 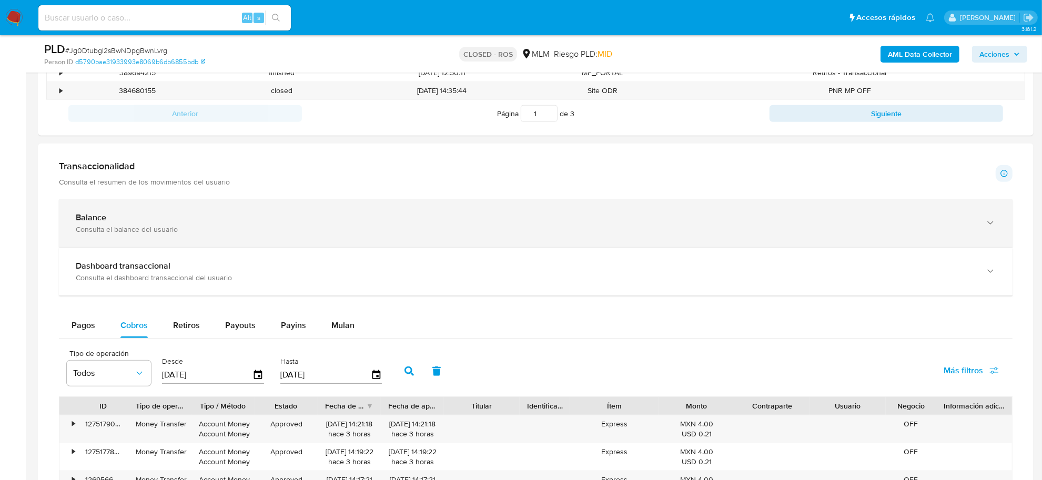 What do you see at coordinates (920, 54) in the screenshot?
I see `button: AML Data Collector` at bounding box center [920, 54].